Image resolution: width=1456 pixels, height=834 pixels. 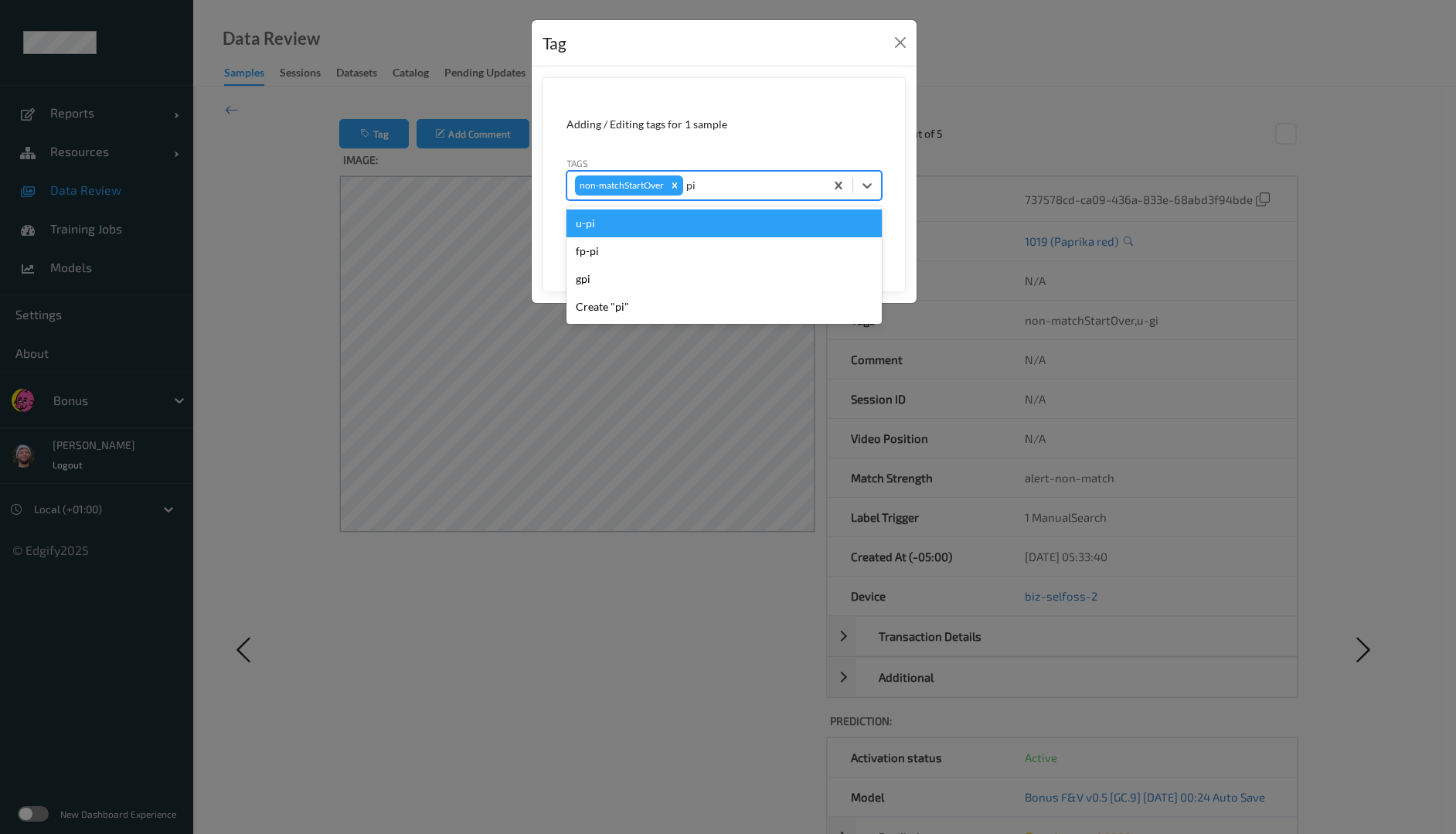 What do you see at coordinates (621, 185) in the screenshot?
I see `div: non-matchStartOver` at bounding box center [621, 185].